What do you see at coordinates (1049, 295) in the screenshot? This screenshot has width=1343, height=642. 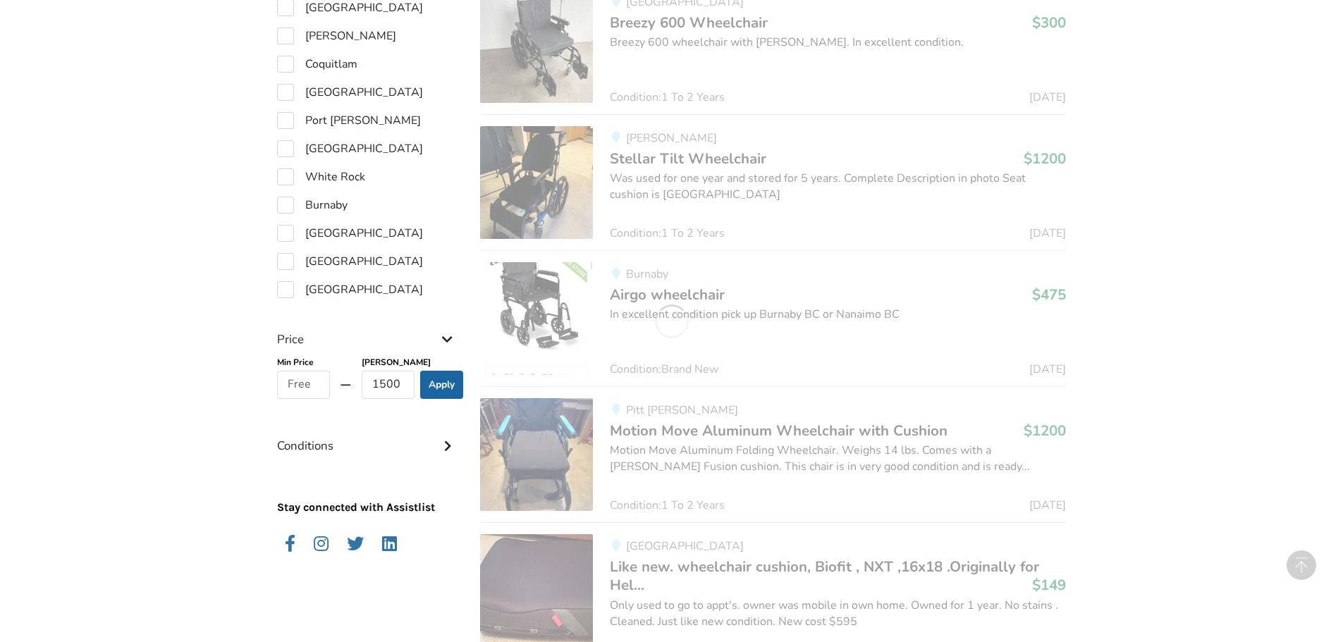 I see `h3: $475` at bounding box center [1049, 295].